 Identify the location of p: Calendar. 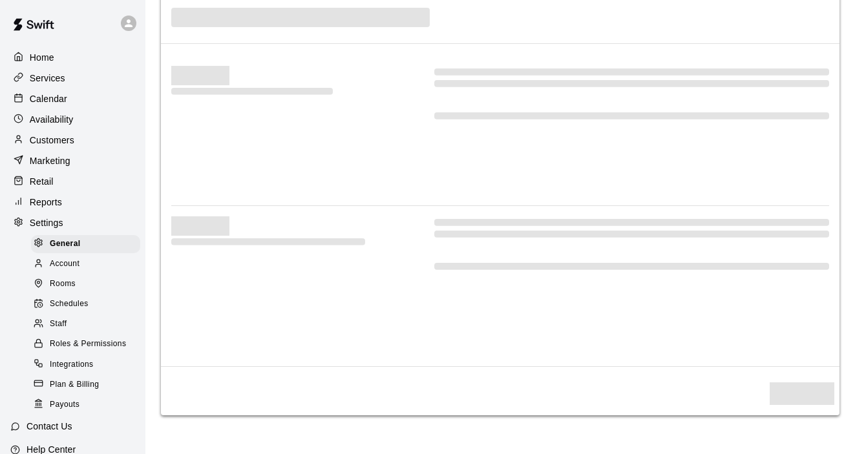
(48, 99).